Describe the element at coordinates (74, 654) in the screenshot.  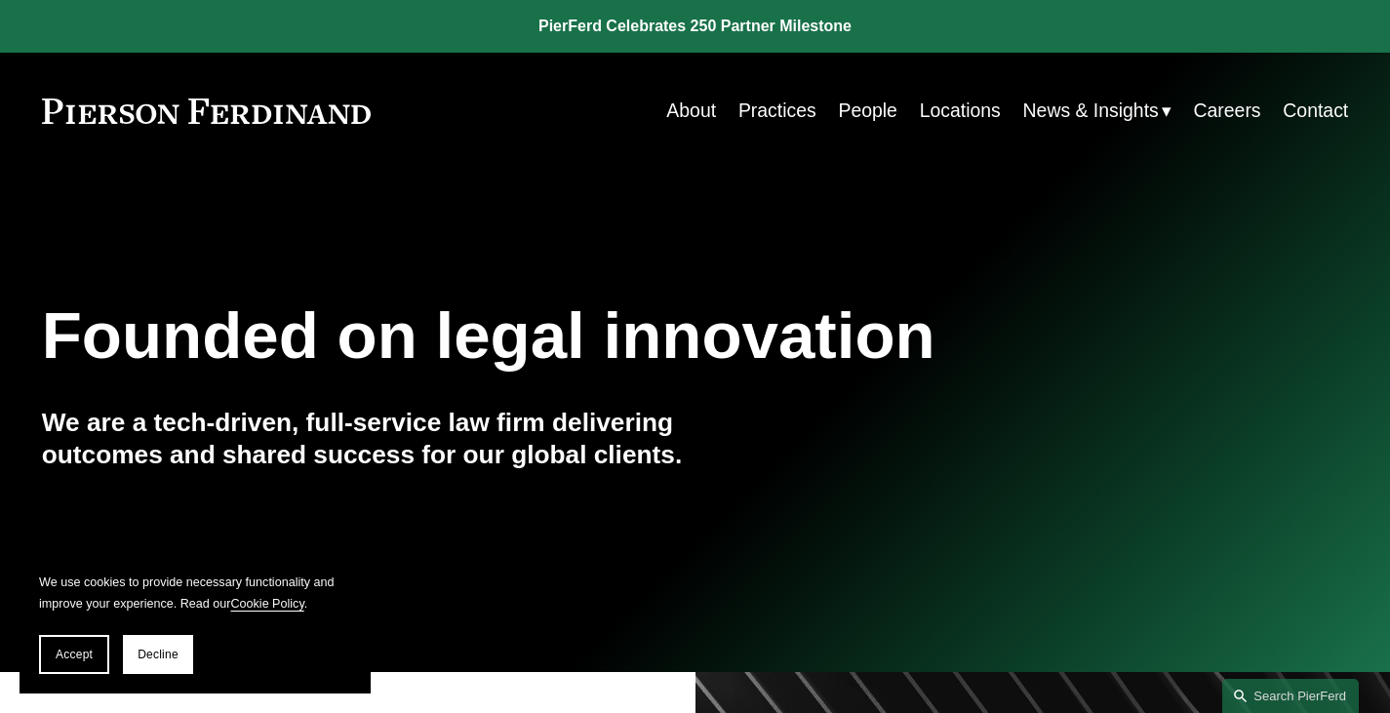
I see `span: Accept` at that location.